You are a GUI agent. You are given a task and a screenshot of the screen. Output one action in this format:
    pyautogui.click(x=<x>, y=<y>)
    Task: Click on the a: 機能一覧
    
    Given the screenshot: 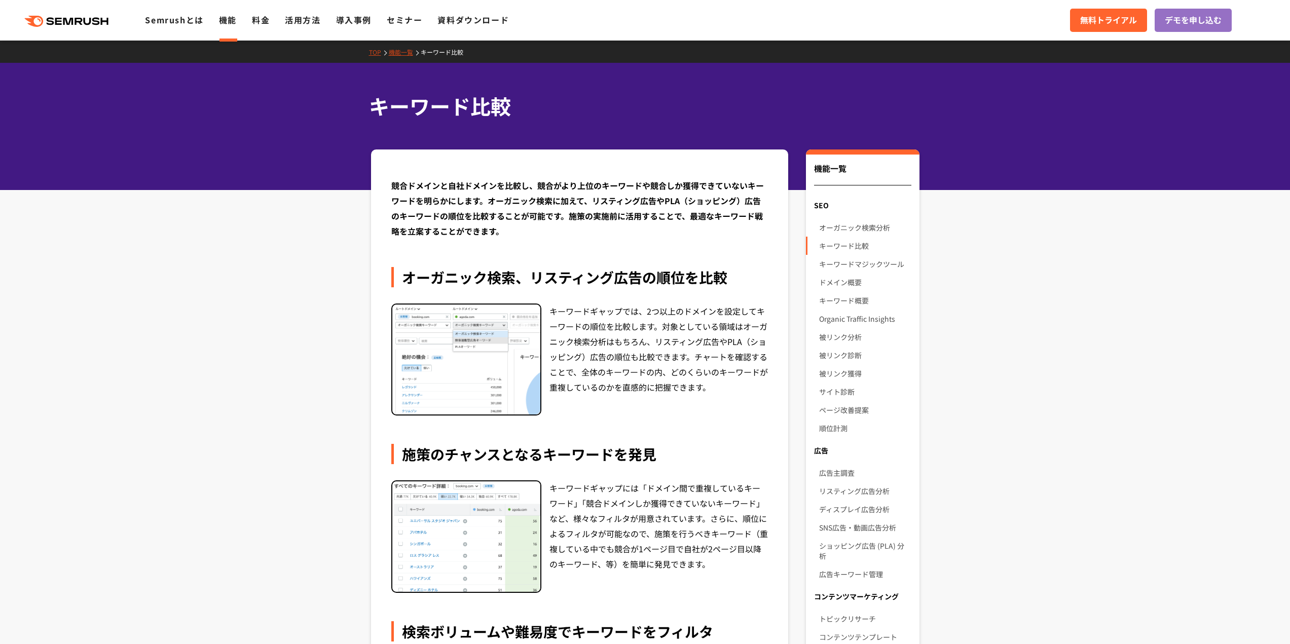 What is the action you would take?
    pyautogui.click(x=404, y=52)
    